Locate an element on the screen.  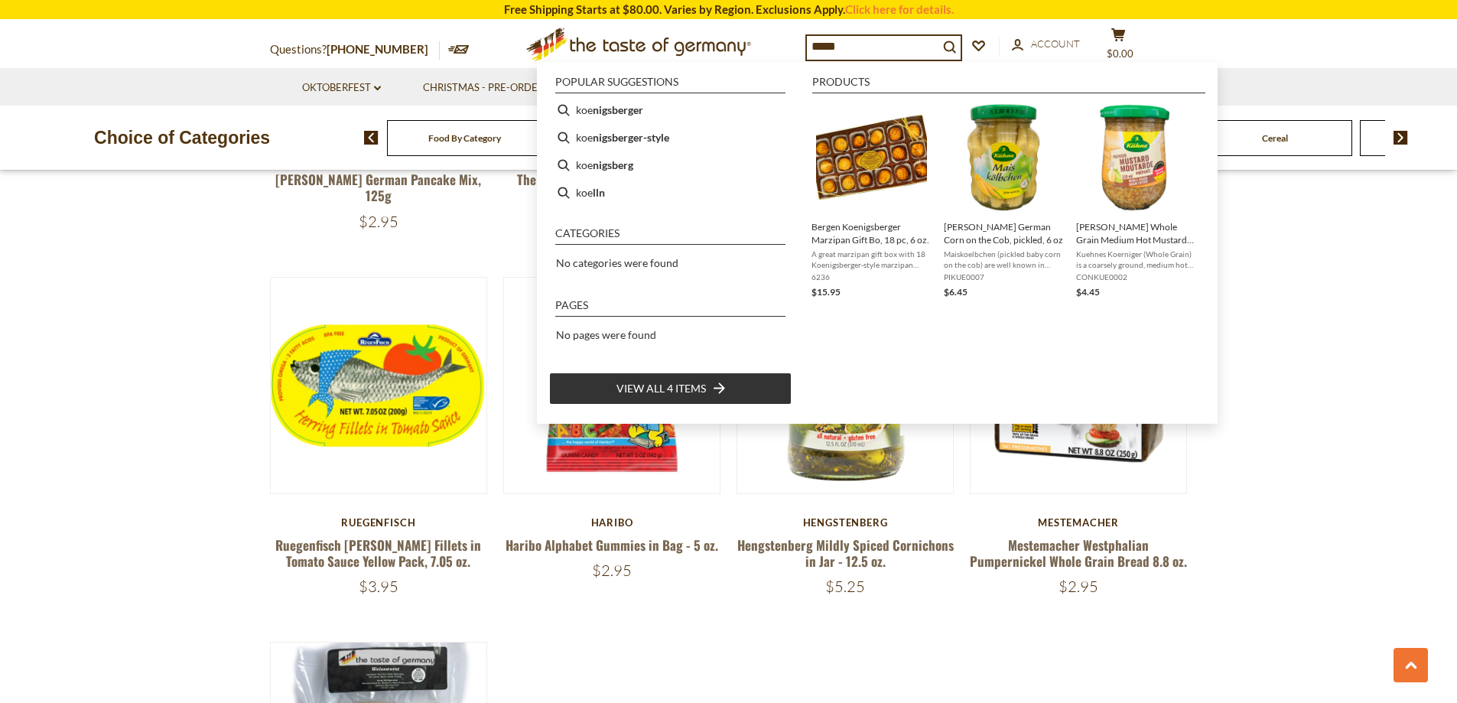
b: nigsberg is located at coordinates (613, 164).